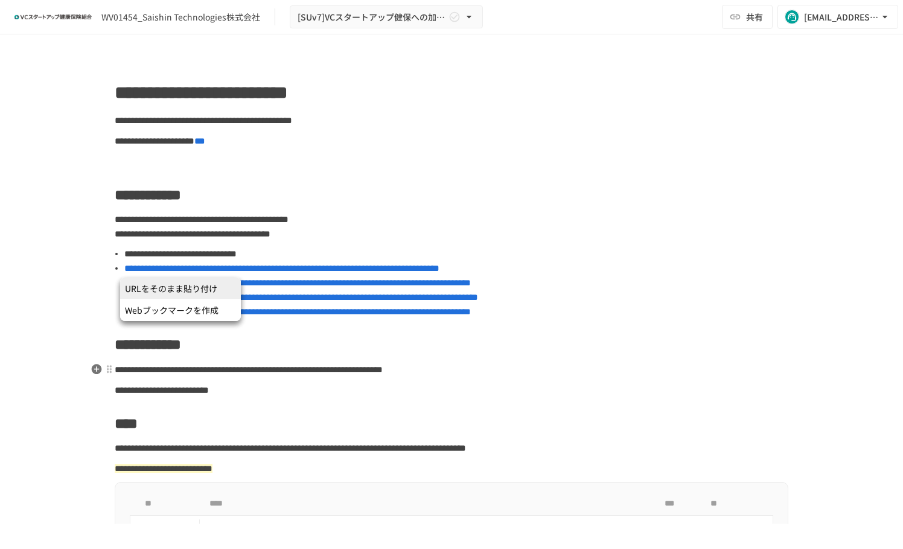 This screenshot has height=549, width=903. What do you see at coordinates (747, 17) in the screenshot?
I see `button: 共有` at bounding box center [747, 17].